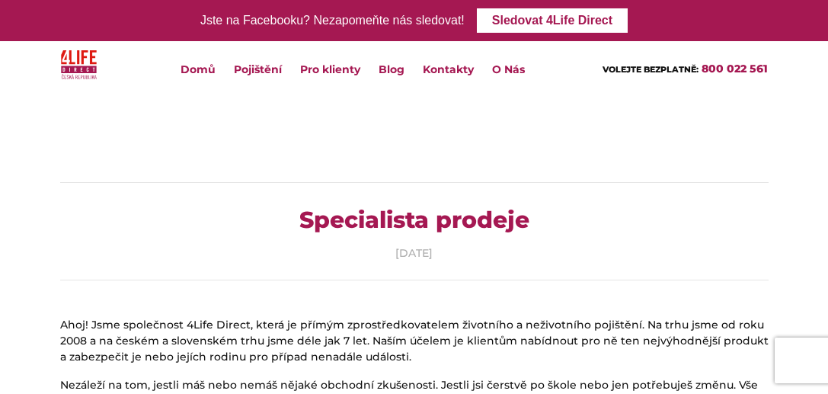 This screenshot has height=394, width=828. I want to click on a: Kontakty, so click(448, 69).